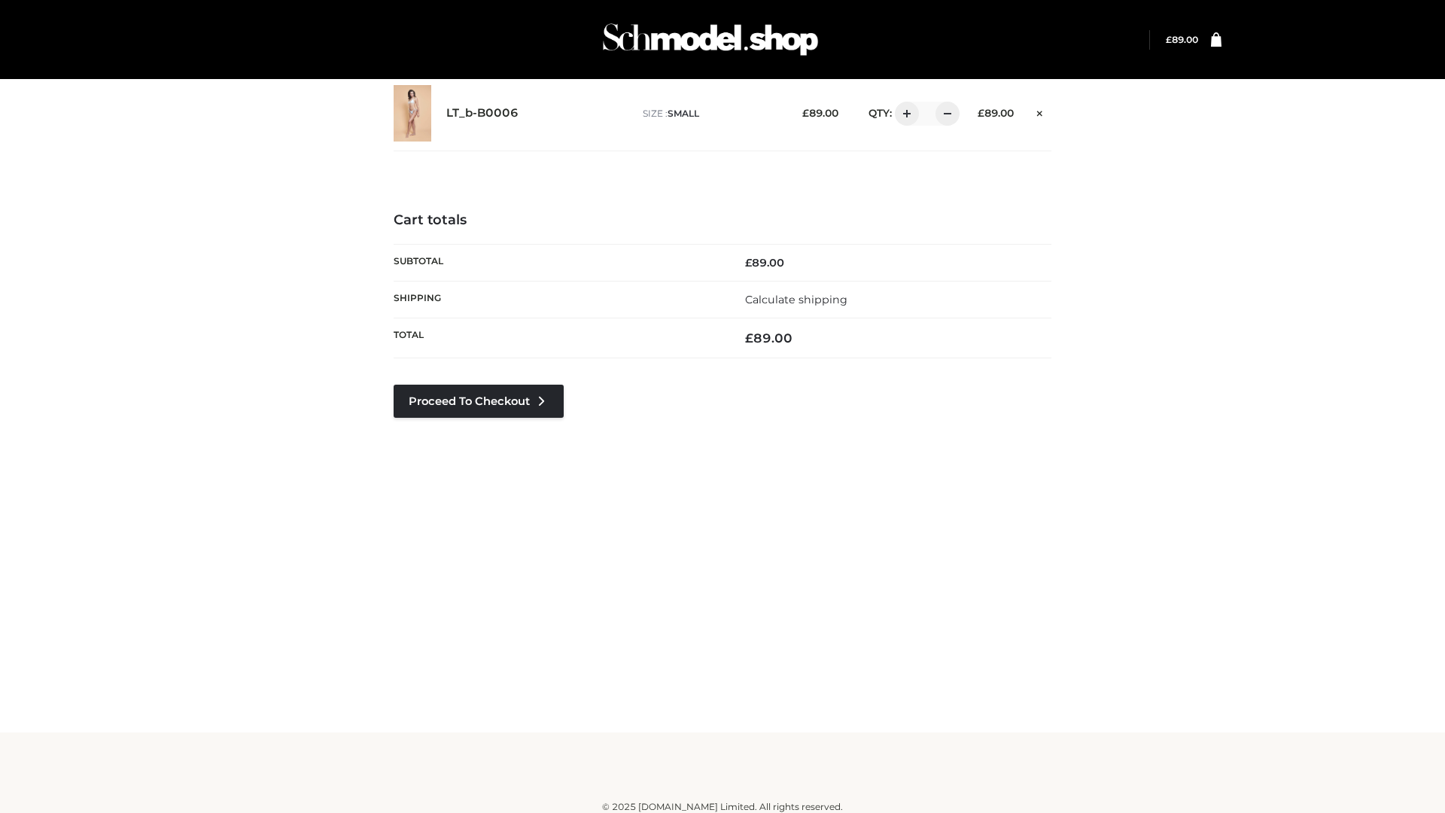  Describe the element at coordinates (711, 114) in the screenshot. I see `p: size :` at that location.